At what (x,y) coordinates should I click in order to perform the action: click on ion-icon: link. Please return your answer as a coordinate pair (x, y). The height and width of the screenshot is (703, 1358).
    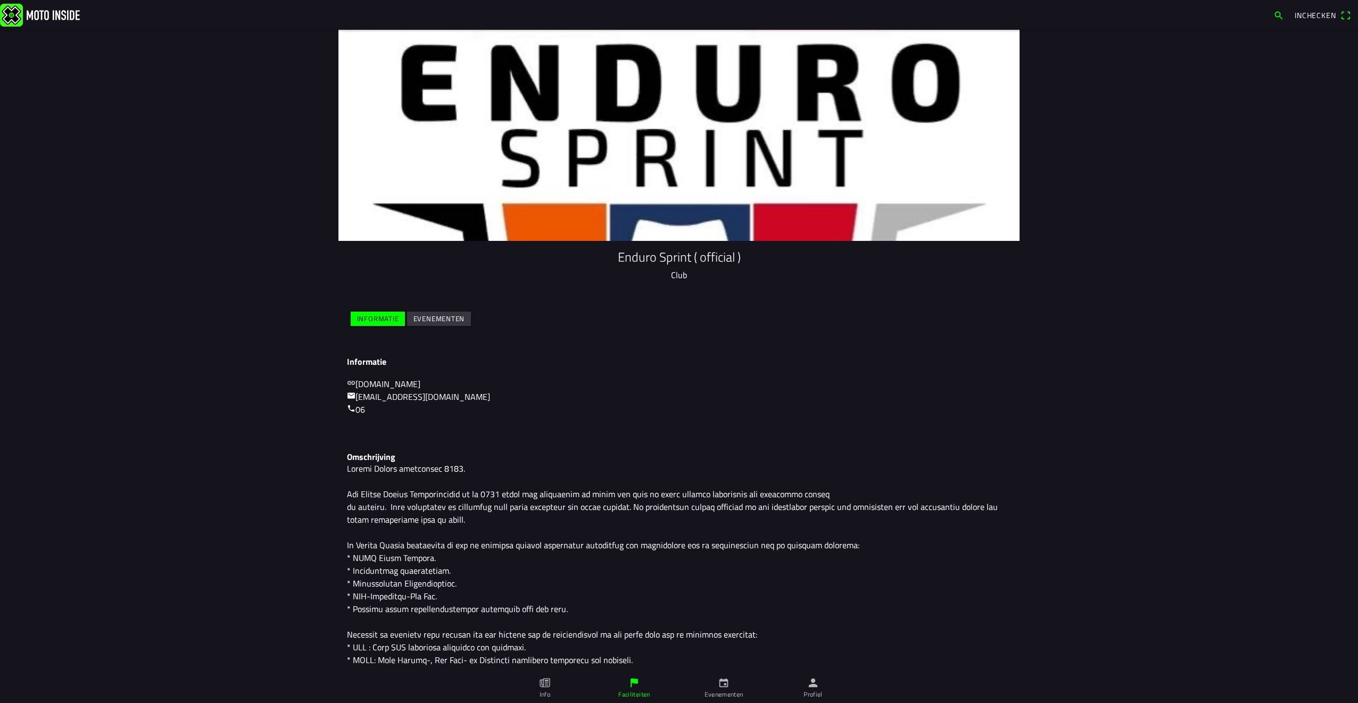
    Looking at the image, I should click on (351, 383).